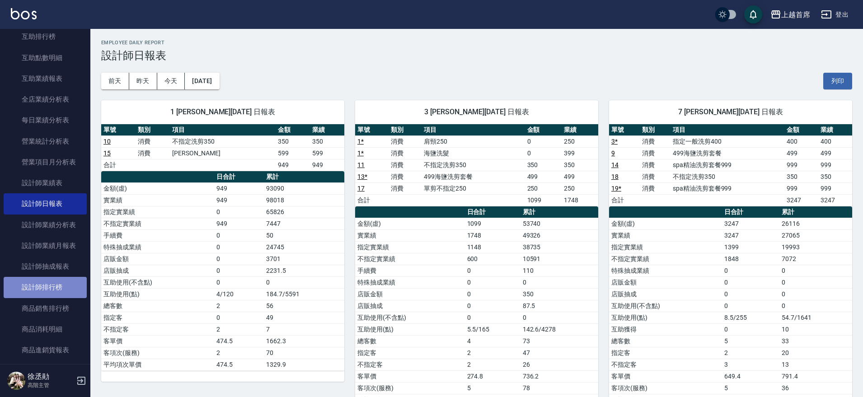 The image size is (863, 397). What do you see at coordinates (559, 341) in the screenshot?
I see `td: 73` at bounding box center [559, 341].